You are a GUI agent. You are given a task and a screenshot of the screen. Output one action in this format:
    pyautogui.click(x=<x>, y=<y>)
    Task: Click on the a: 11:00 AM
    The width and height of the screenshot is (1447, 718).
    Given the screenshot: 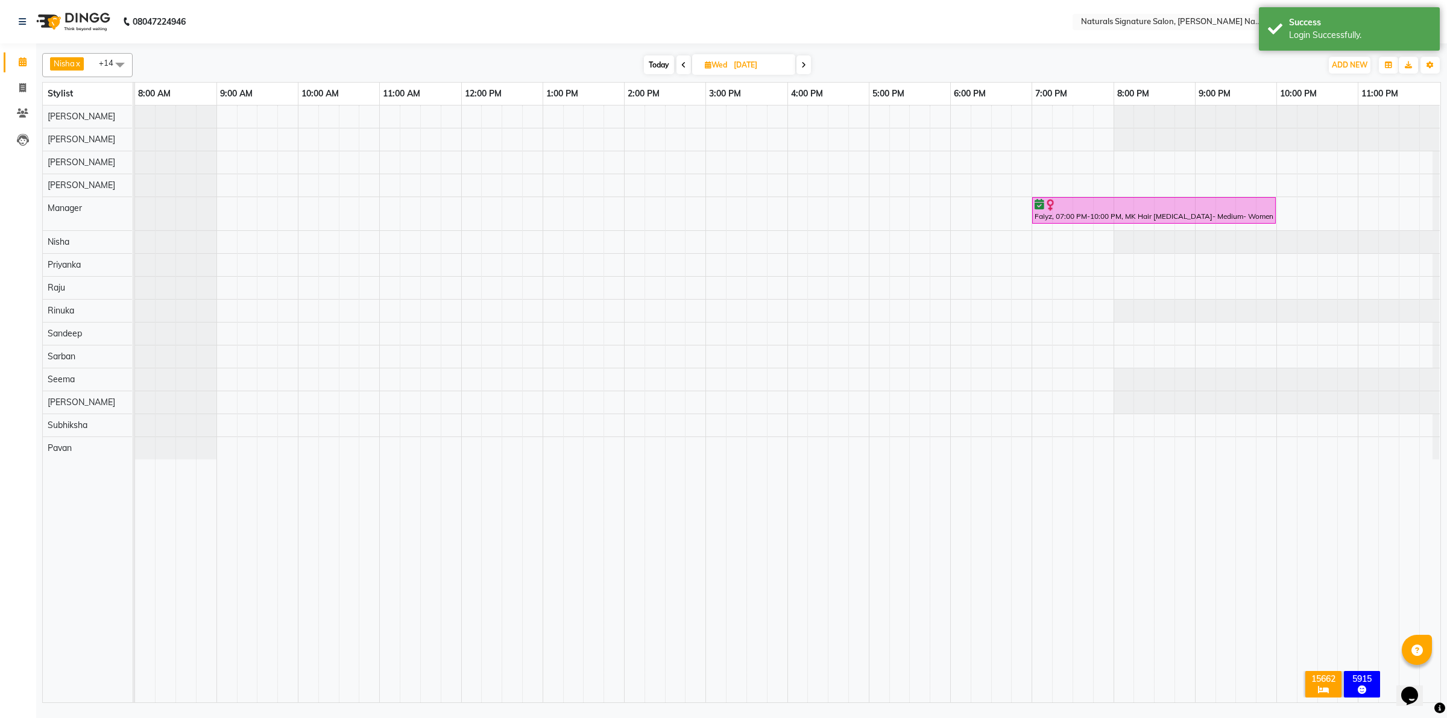 What is the action you would take?
    pyautogui.click(x=401, y=93)
    